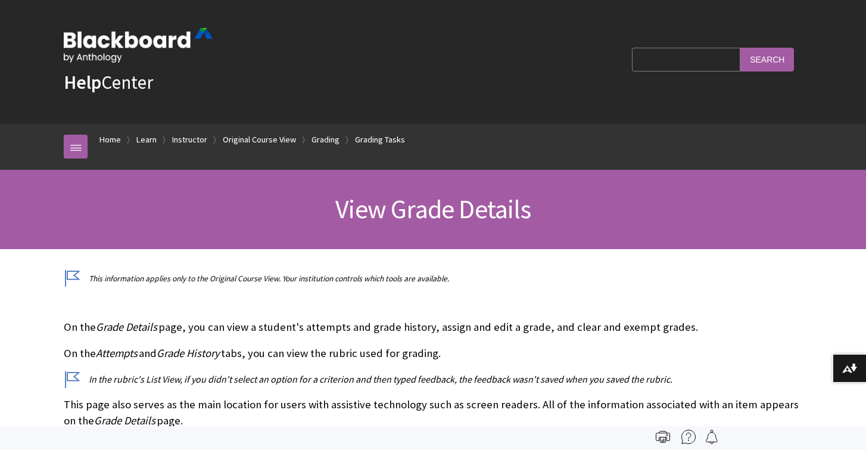  I want to click on a: Original Course View, so click(259, 139).